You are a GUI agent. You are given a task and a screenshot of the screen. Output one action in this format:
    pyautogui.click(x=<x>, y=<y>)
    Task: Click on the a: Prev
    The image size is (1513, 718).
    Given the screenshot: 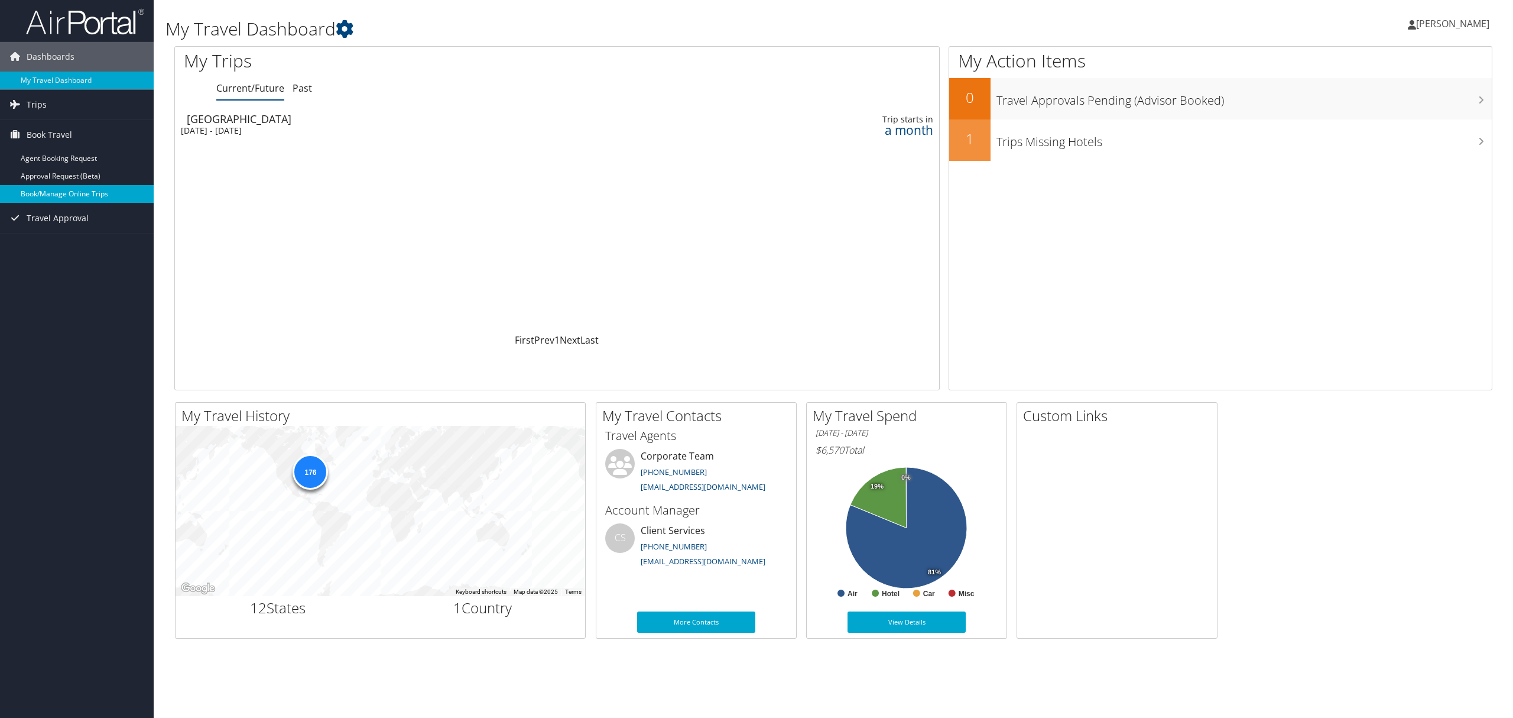 What is the action you would take?
    pyautogui.click(x=544, y=340)
    